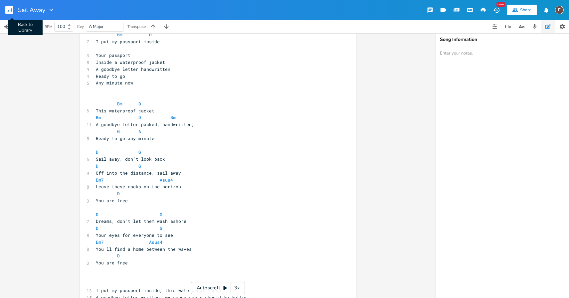  Describe the element at coordinates (96, 27) in the screenshot. I see `span: A Major` at that location.